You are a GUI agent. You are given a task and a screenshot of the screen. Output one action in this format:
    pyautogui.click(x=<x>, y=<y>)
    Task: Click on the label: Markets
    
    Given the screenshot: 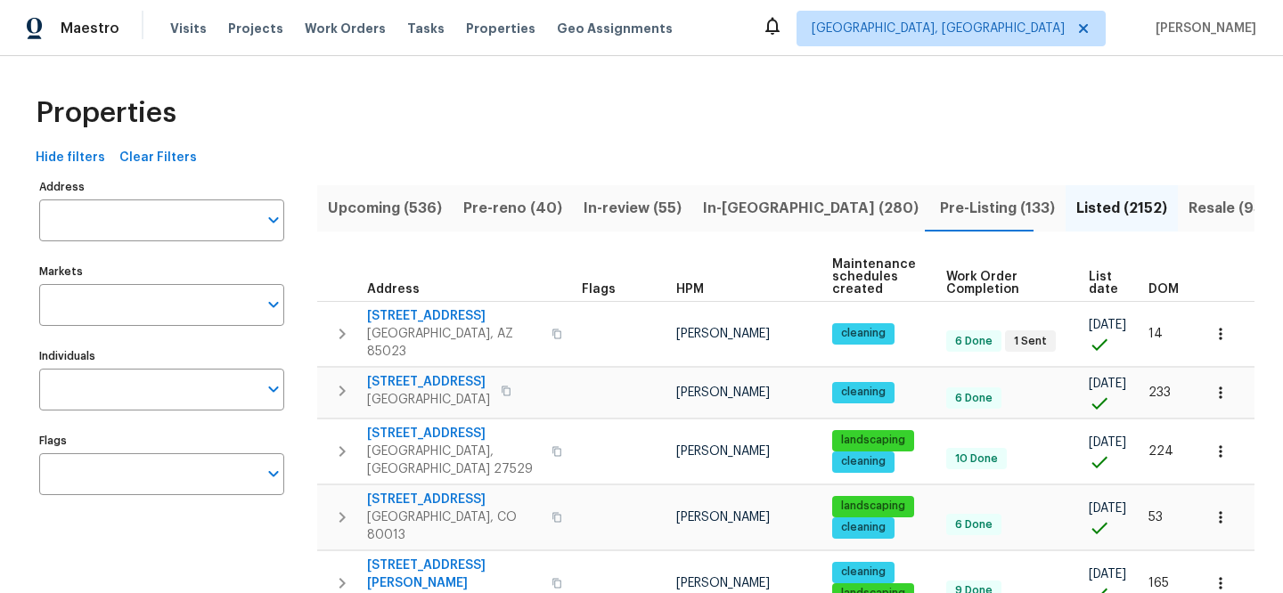 What is the action you would take?
    pyautogui.click(x=161, y=272)
    